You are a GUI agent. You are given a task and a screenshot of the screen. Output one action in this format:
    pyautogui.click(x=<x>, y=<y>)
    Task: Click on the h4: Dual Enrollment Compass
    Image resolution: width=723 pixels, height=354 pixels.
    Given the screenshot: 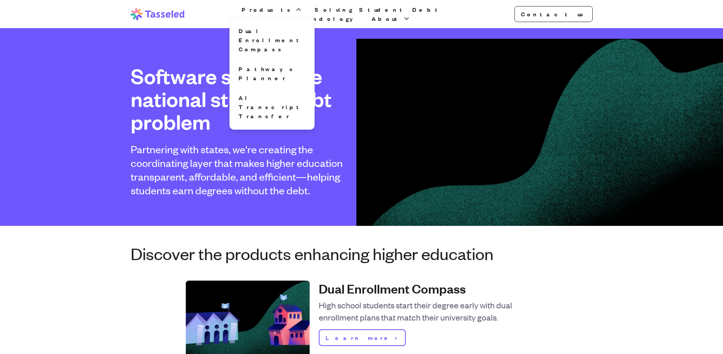 What is the action you would take?
    pyautogui.click(x=428, y=288)
    